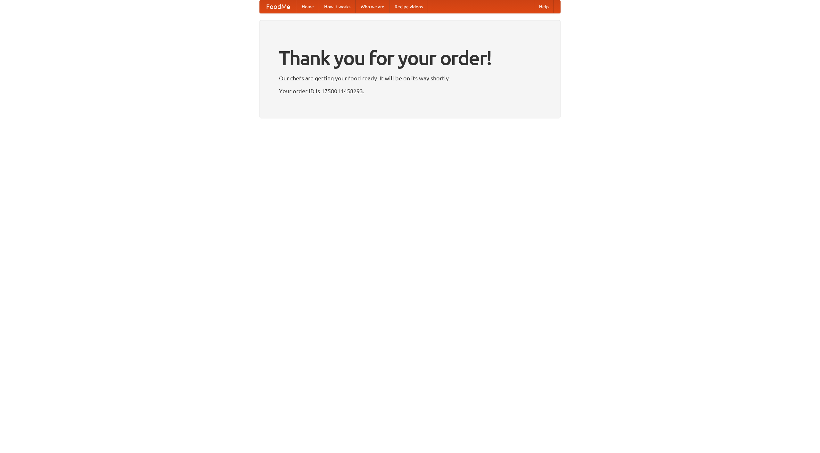  Describe the element at coordinates (410, 91) in the screenshot. I see `p: Your order ID is 1758011458293.` at that location.